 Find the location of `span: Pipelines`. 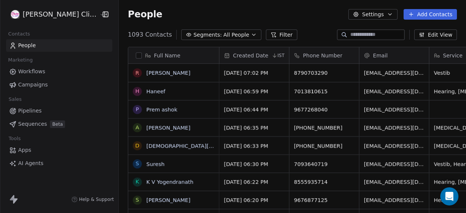

span: Pipelines is located at coordinates (30, 111).